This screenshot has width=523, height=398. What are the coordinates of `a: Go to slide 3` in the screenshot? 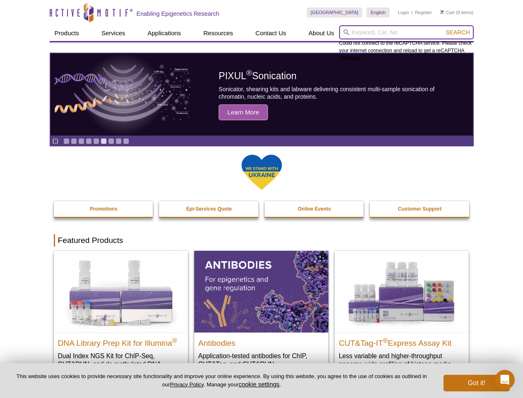 It's located at (81, 141).